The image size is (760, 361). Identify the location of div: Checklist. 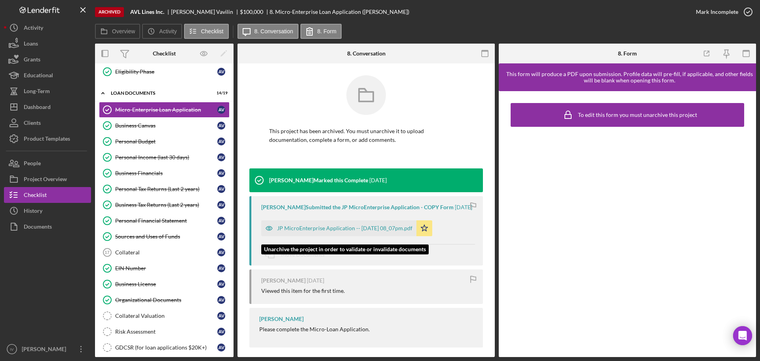
(35, 196).